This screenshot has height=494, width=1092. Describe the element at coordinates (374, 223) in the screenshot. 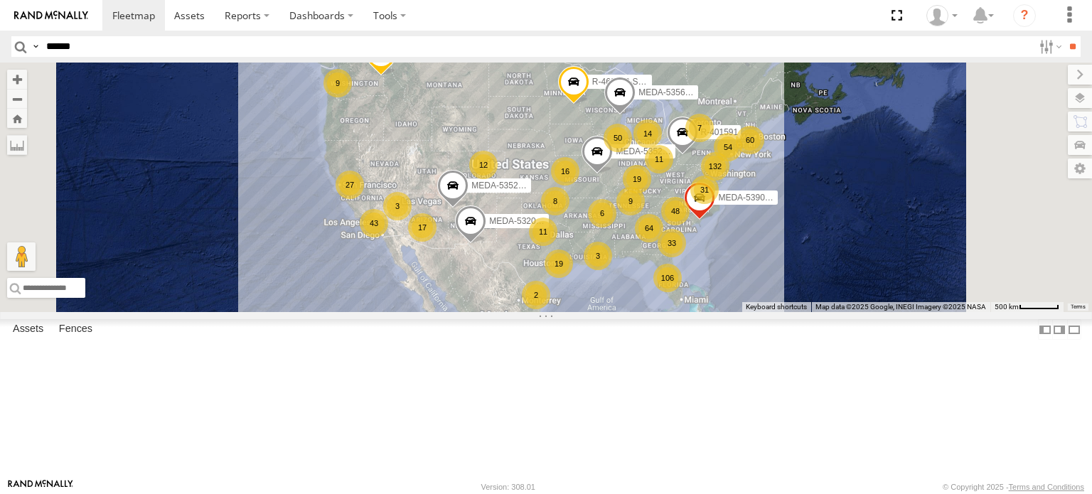

I see `div: 43` at that location.